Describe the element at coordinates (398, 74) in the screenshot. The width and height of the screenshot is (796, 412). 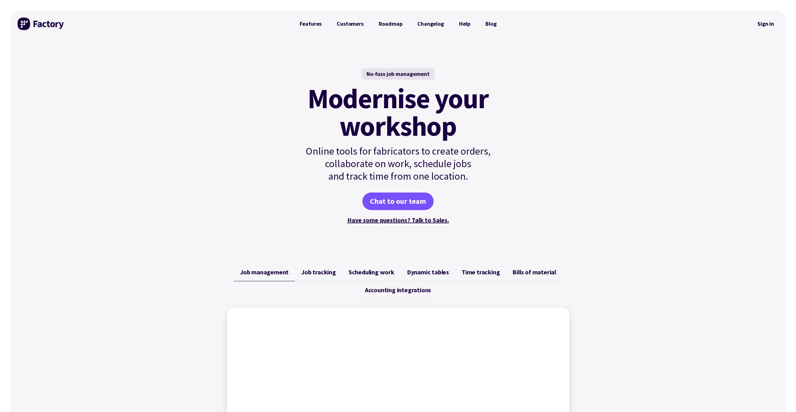
I see `div: No-fuss job management` at that location.